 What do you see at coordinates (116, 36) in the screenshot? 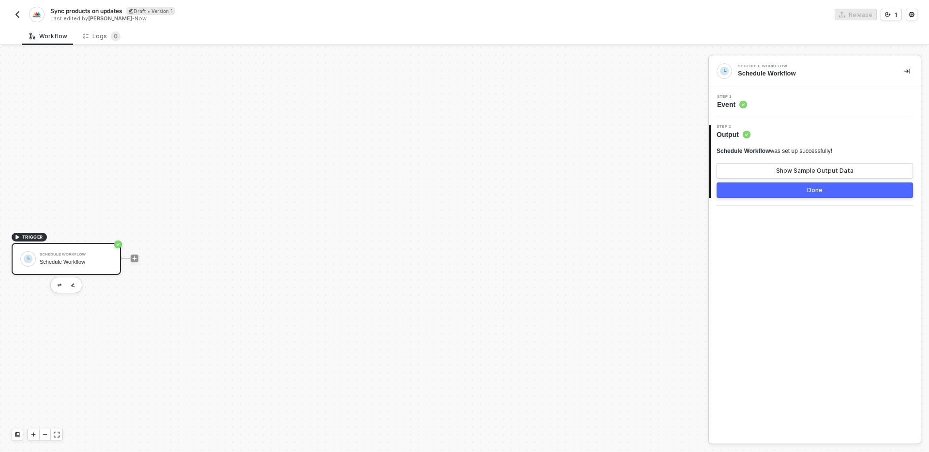
I see `sup: 0` at bounding box center [116, 36].